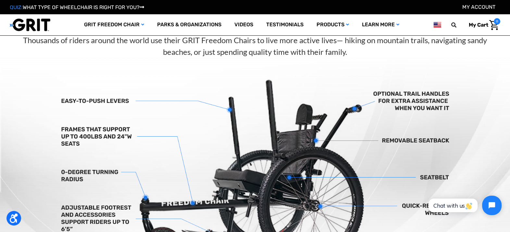 The image size is (510, 232). Describe the element at coordinates (494, 25) in the screenshot. I see `img: Cart` at that location.